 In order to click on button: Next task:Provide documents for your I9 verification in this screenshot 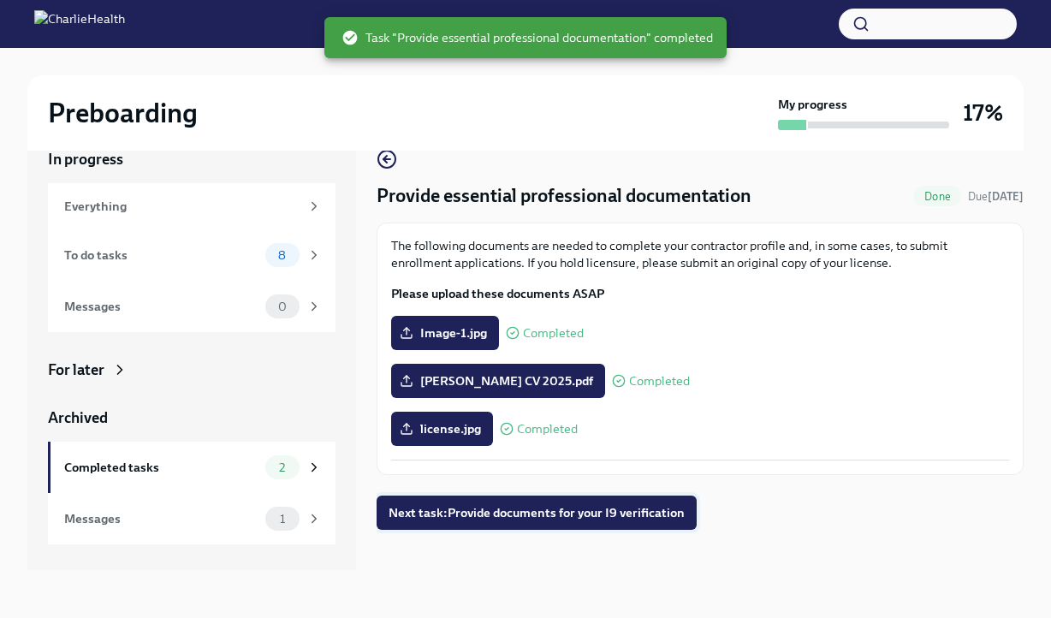, I will do `click(537, 513)`.